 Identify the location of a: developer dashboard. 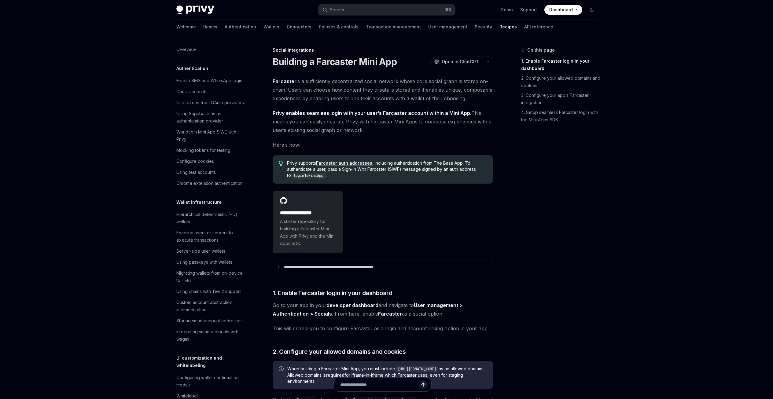
(352, 305).